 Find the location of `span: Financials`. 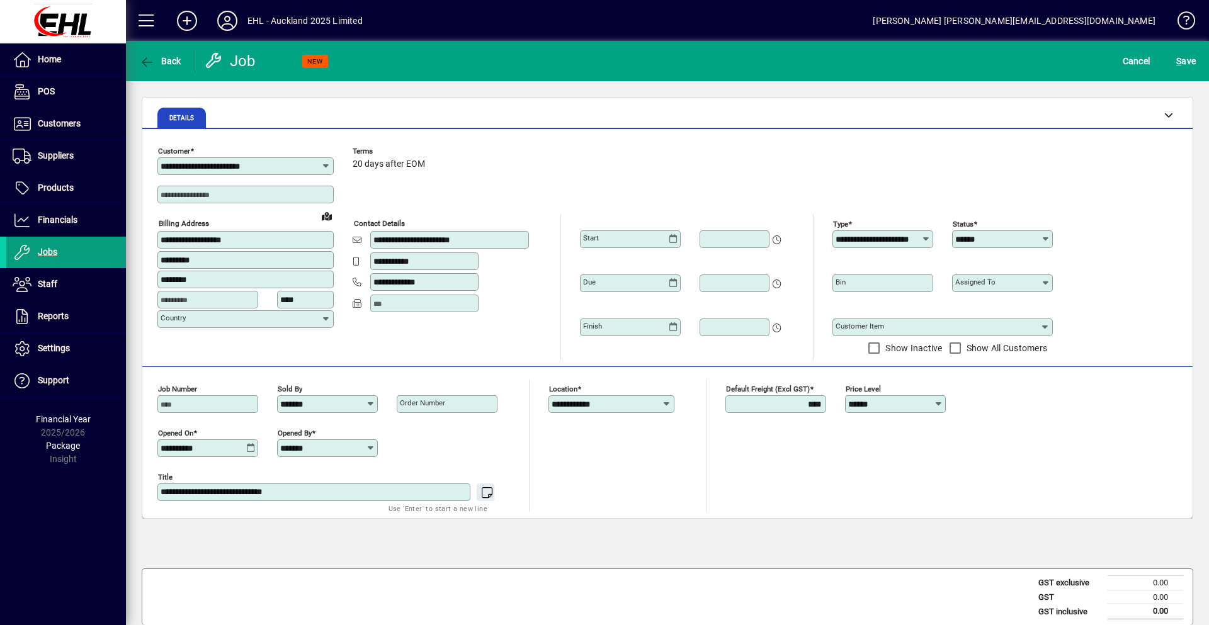

span: Financials is located at coordinates (57, 220).